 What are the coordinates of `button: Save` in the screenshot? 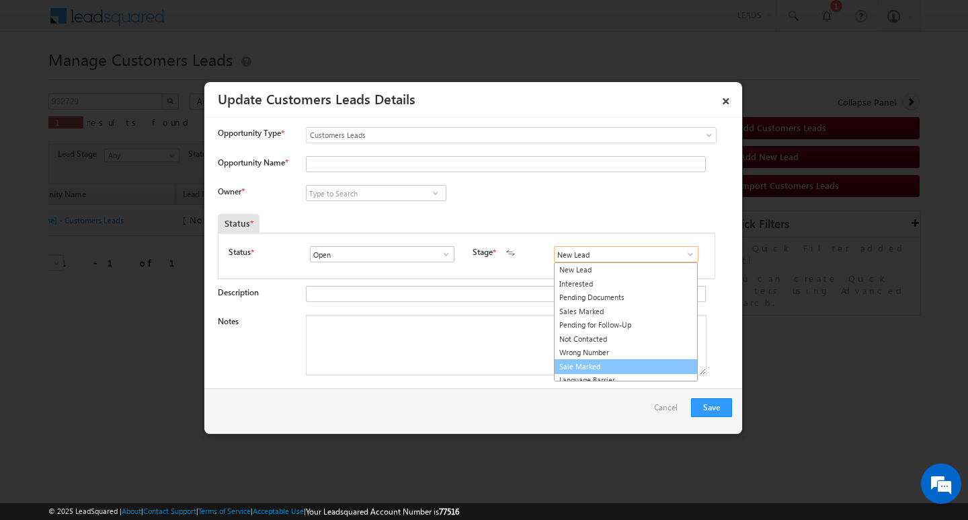 It's located at (711, 408).